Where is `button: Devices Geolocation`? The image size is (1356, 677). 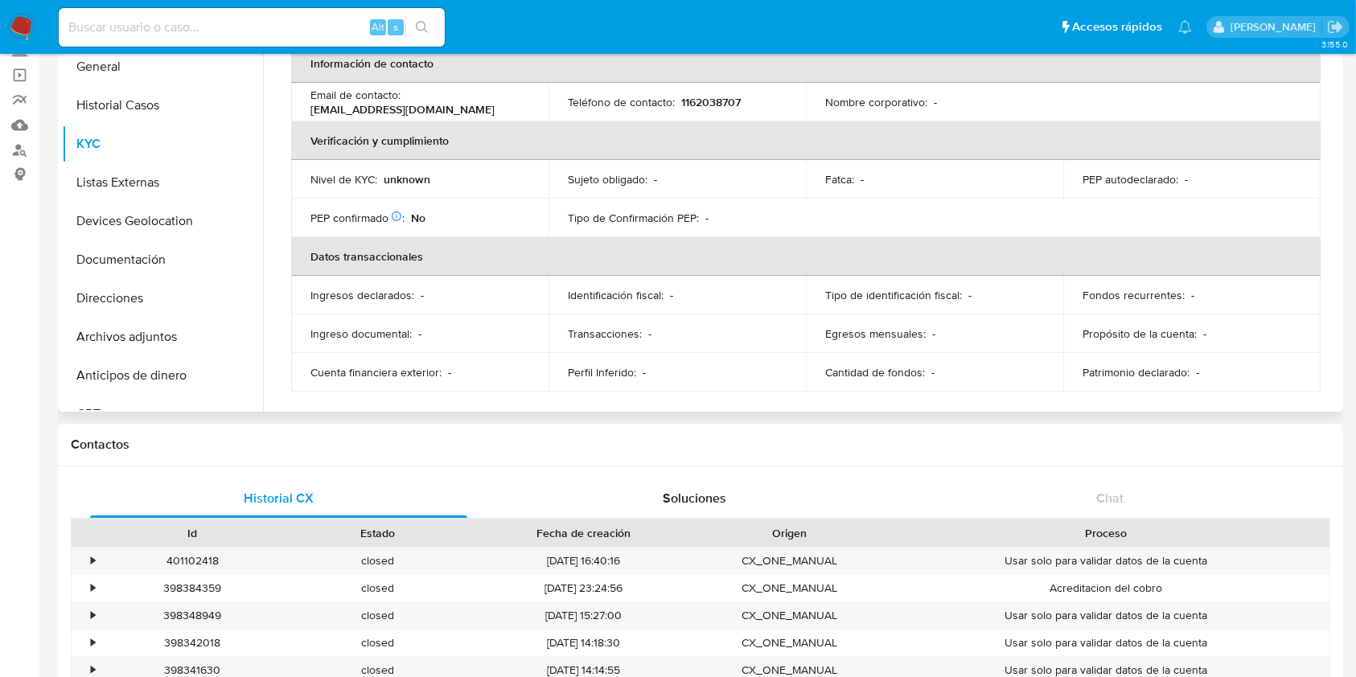 button: Devices Geolocation is located at coordinates (162, 221).